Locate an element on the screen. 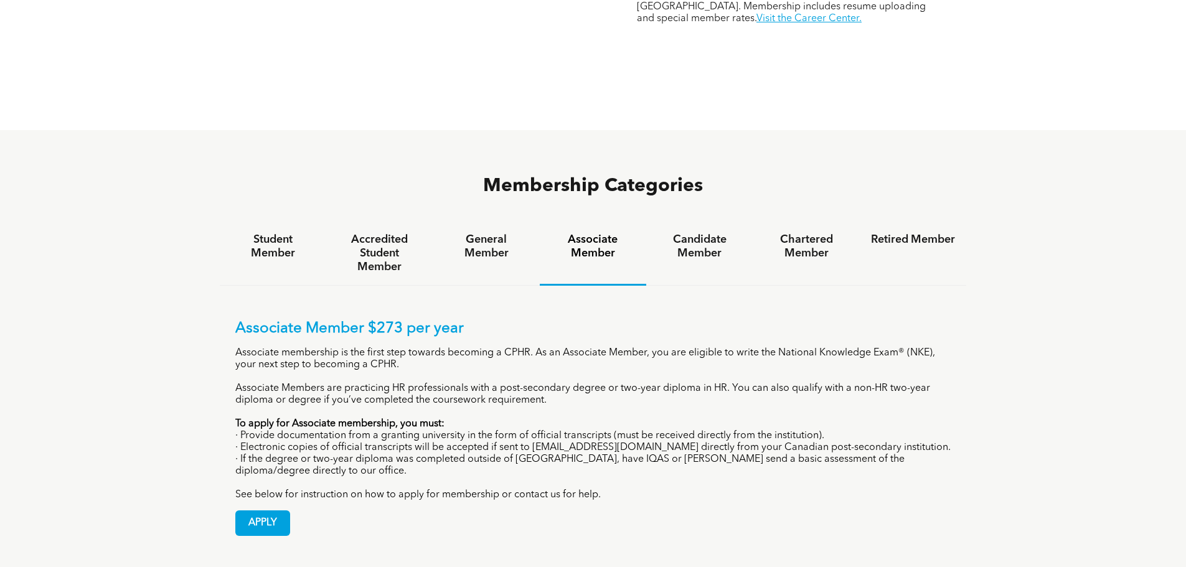 The height and width of the screenshot is (567, 1186). h4: Retired Member is located at coordinates (912, 240).